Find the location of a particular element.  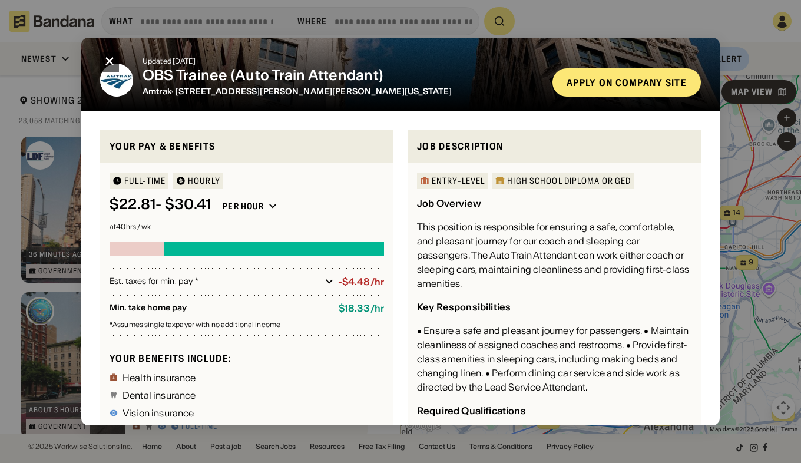

div: Job Overview is located at coordinates (449, 203).